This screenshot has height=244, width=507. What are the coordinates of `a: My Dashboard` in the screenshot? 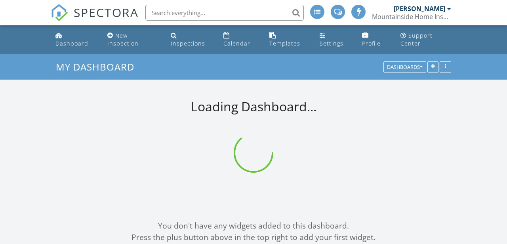 It's located at (98, 67).